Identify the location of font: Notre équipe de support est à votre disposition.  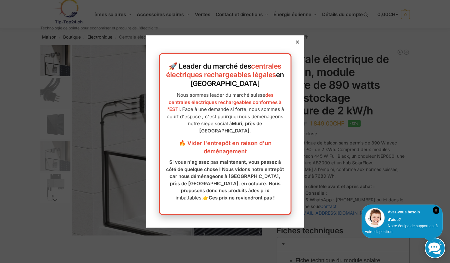
(402, 229).